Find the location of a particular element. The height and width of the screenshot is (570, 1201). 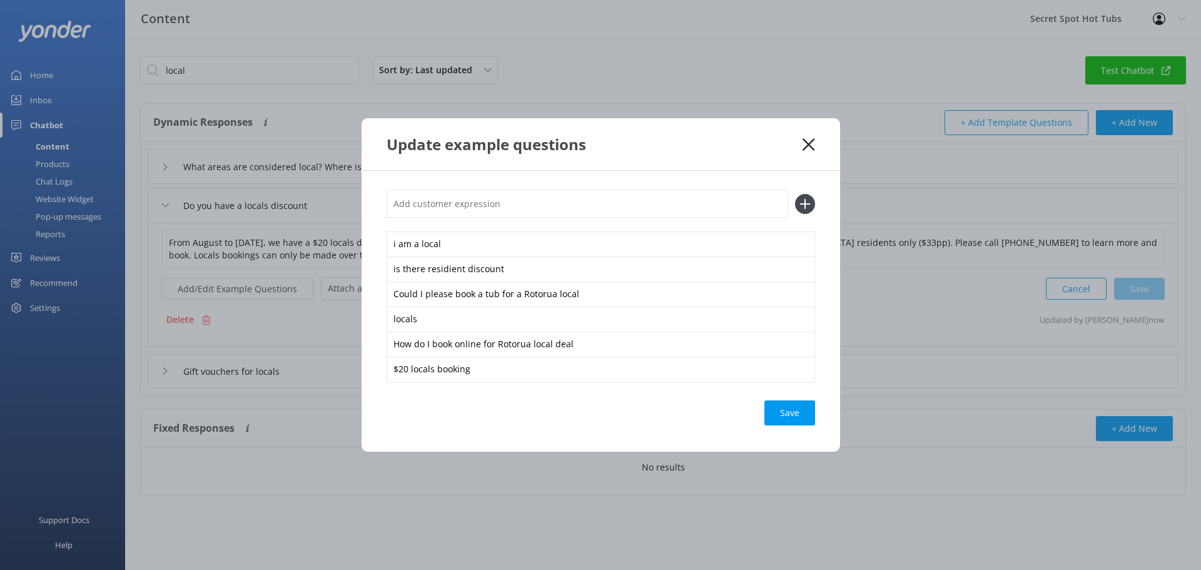

div: i am a local is located at coordinates (601, 245).